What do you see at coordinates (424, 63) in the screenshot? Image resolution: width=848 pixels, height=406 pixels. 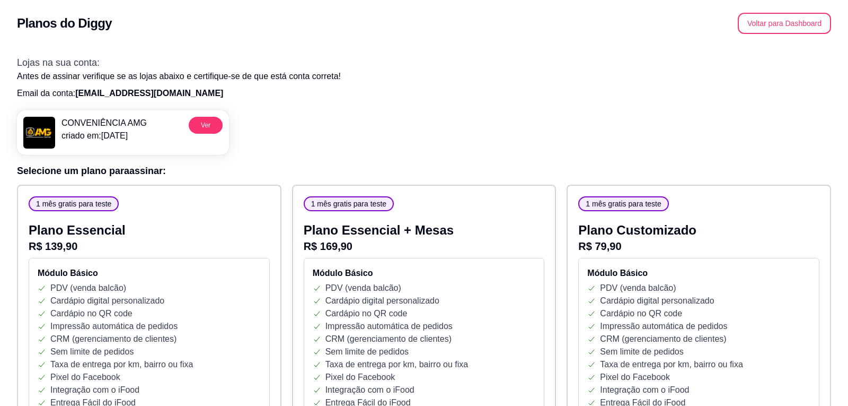 I see `h3: Lojas na sua conta:` at bounding box center [424, 63].